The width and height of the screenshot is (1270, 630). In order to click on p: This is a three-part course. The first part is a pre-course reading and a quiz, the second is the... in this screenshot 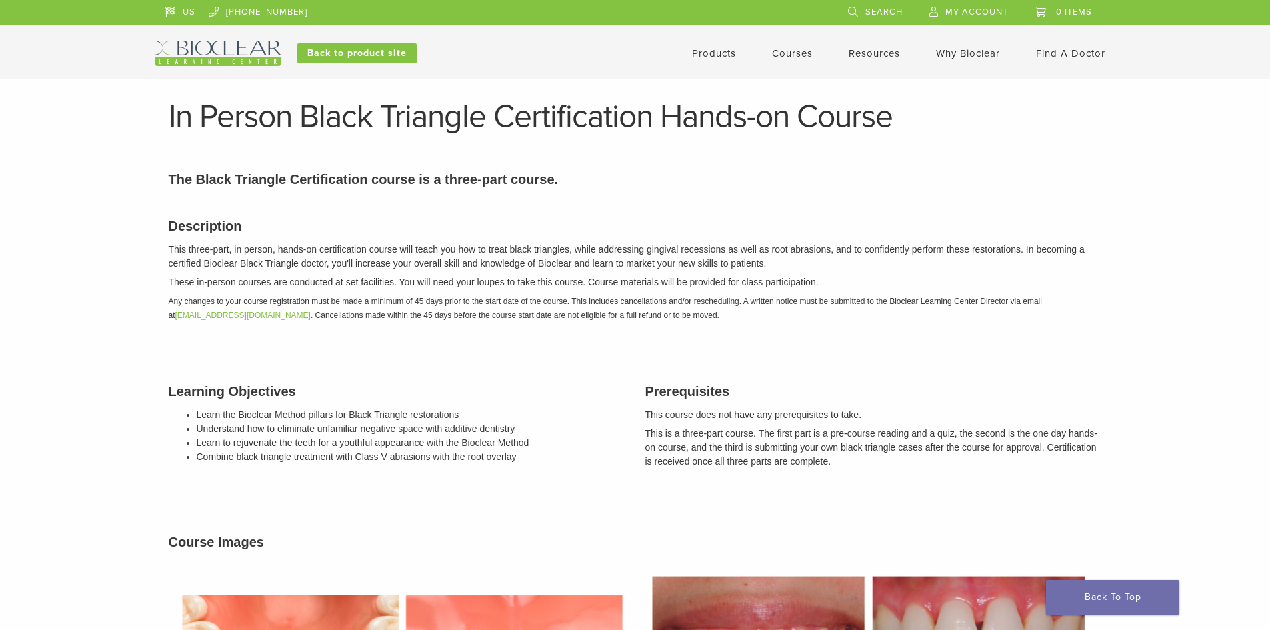, I will do `click(873, 447)`.